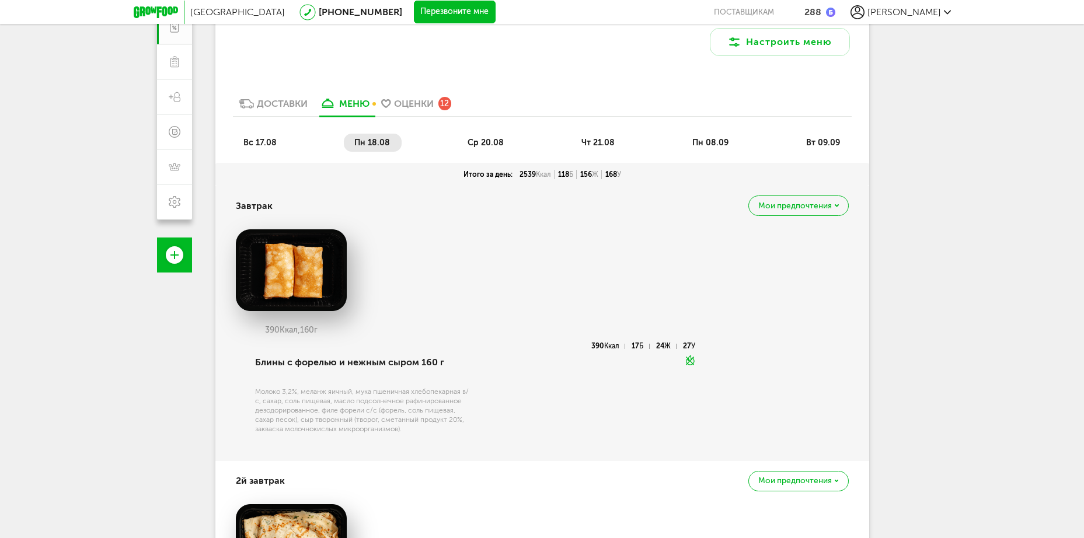 The image size is (1084, 538). What do you see at coordinates (689, 346) in the screenshot?
I see `div: 27` at bounding box center [689, 346].